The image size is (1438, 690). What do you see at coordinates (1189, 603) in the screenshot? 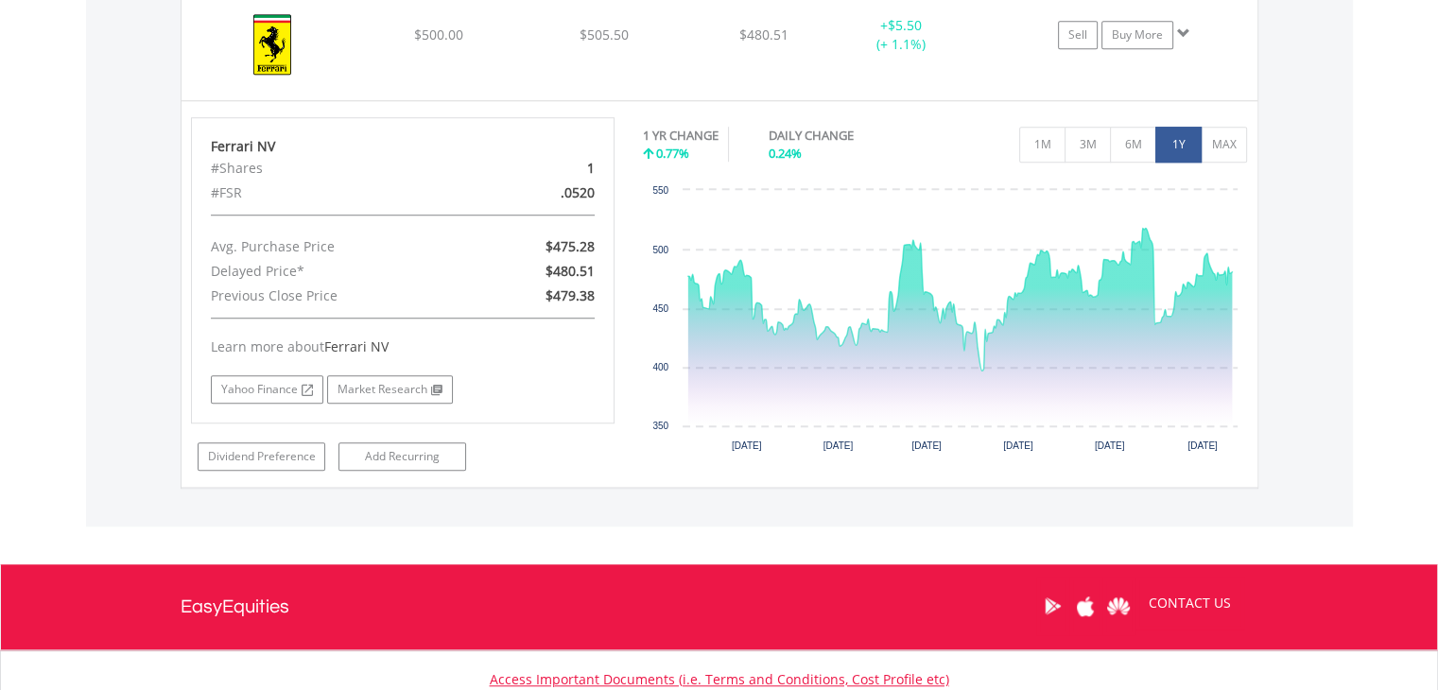
I see `a: CONTACT US` at bounding box center [1189, 603].